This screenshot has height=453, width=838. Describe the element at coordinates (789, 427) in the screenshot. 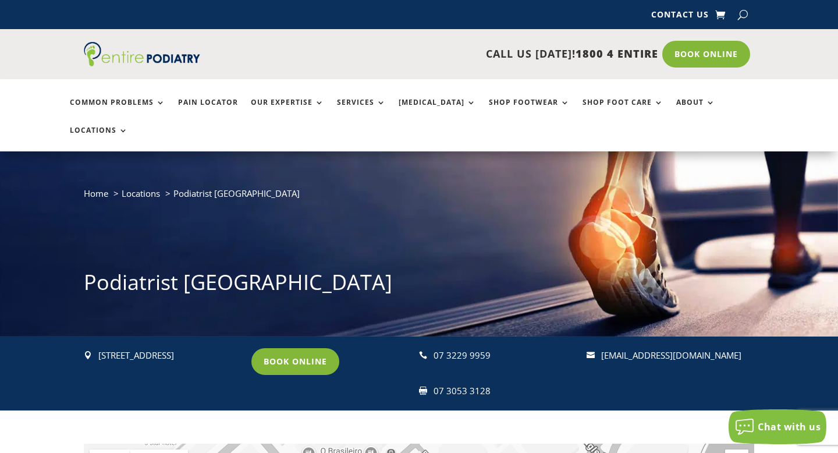

I see `span: Chat with us` at that location.